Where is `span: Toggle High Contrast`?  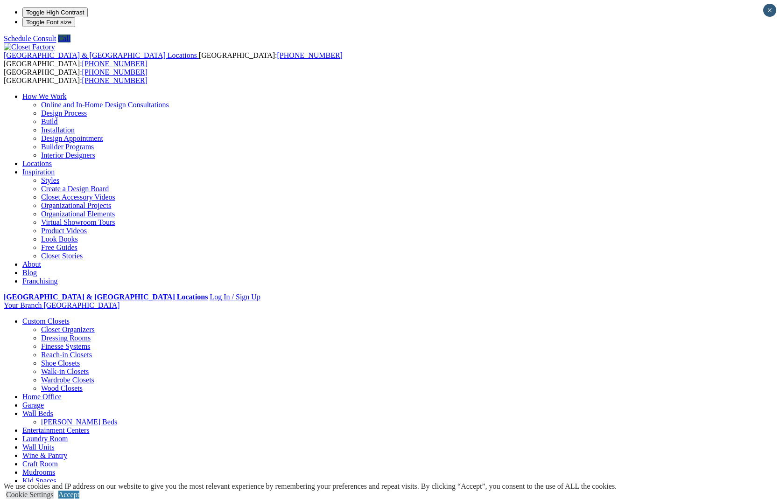
span: Toggle High Contrast is located at coordinates (55, 12).